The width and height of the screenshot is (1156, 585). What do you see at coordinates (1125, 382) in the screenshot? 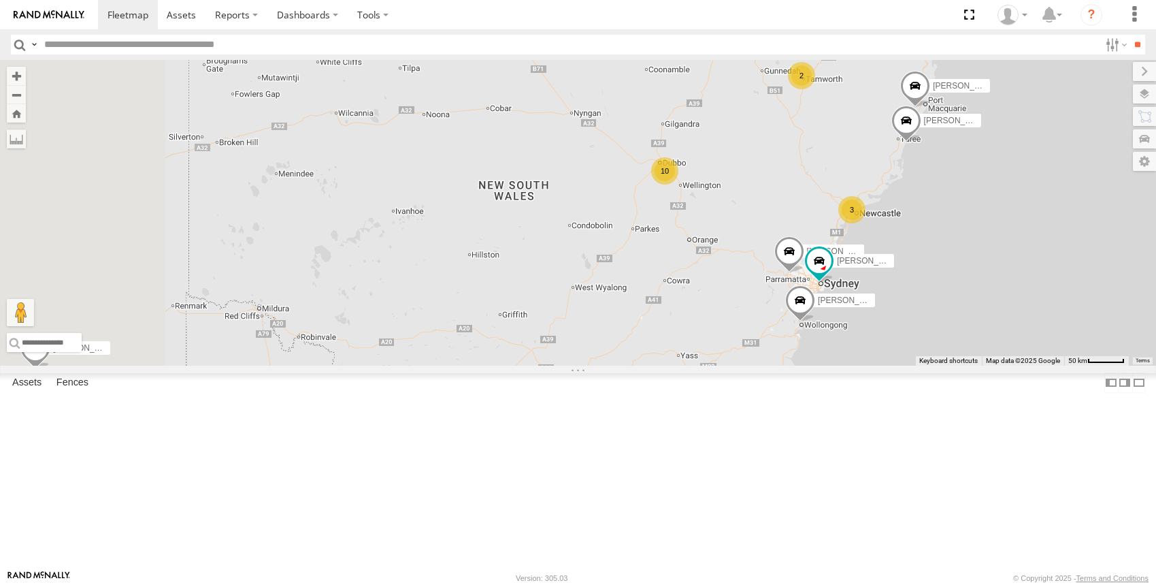
I see `label: Dock Summary Table to the Right` at bounding box center [1125, 382].